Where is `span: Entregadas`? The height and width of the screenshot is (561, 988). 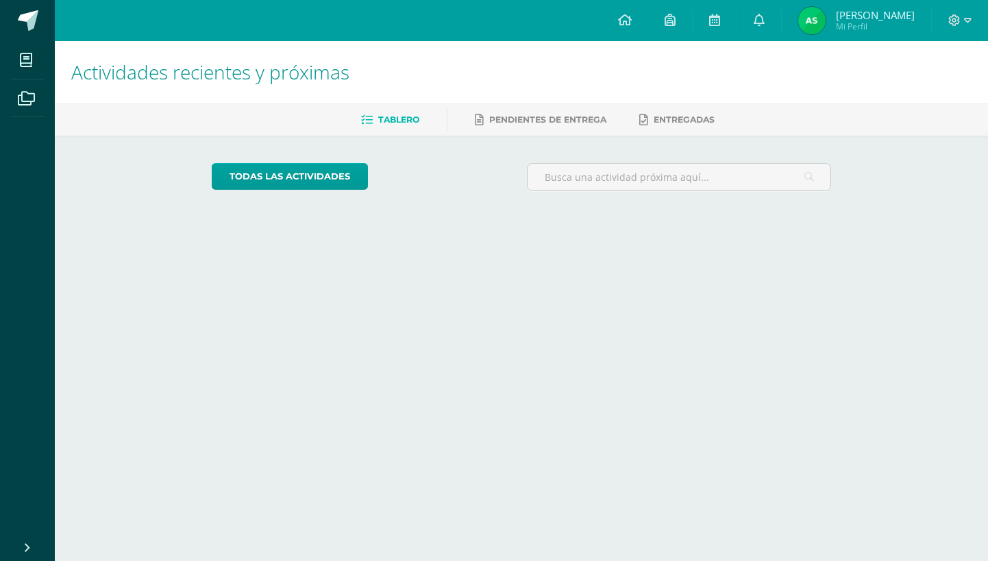
span: Entregadas is located at coordinates (684, 119).